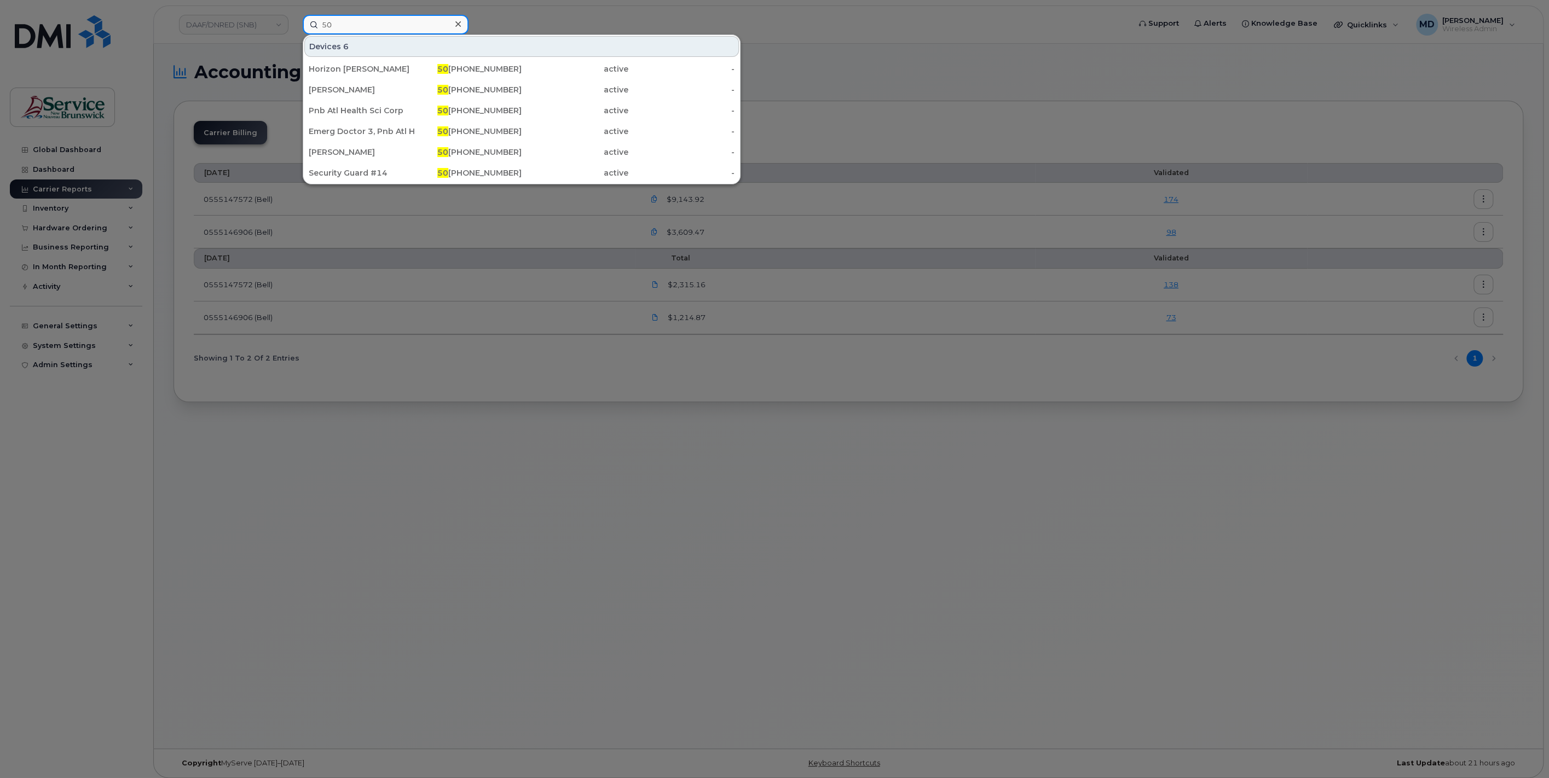  I want to click on div: Devices, so click(522, 47).